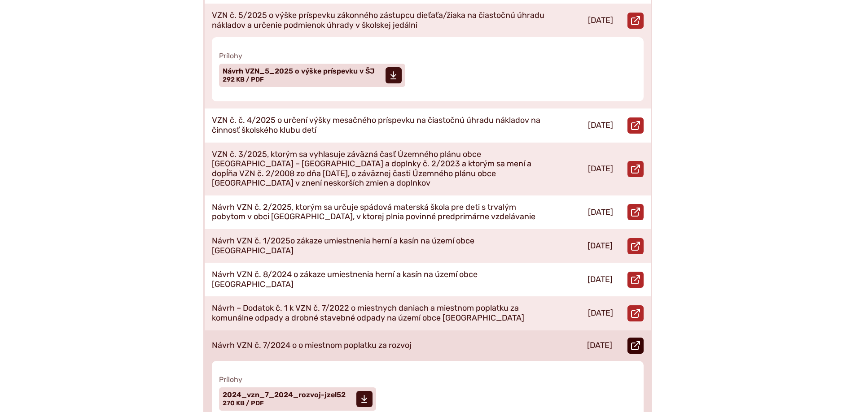  What do you see at coordinates (243, 403) in the screenshot?
I see `span: 270 KB / PDF` at bounding box center [243, 403].